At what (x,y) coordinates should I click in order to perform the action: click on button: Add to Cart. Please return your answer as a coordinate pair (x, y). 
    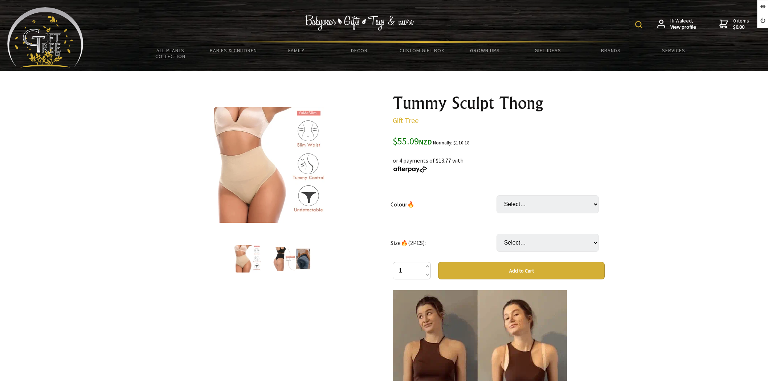
    Looking at the image, I should click on (521, 271).